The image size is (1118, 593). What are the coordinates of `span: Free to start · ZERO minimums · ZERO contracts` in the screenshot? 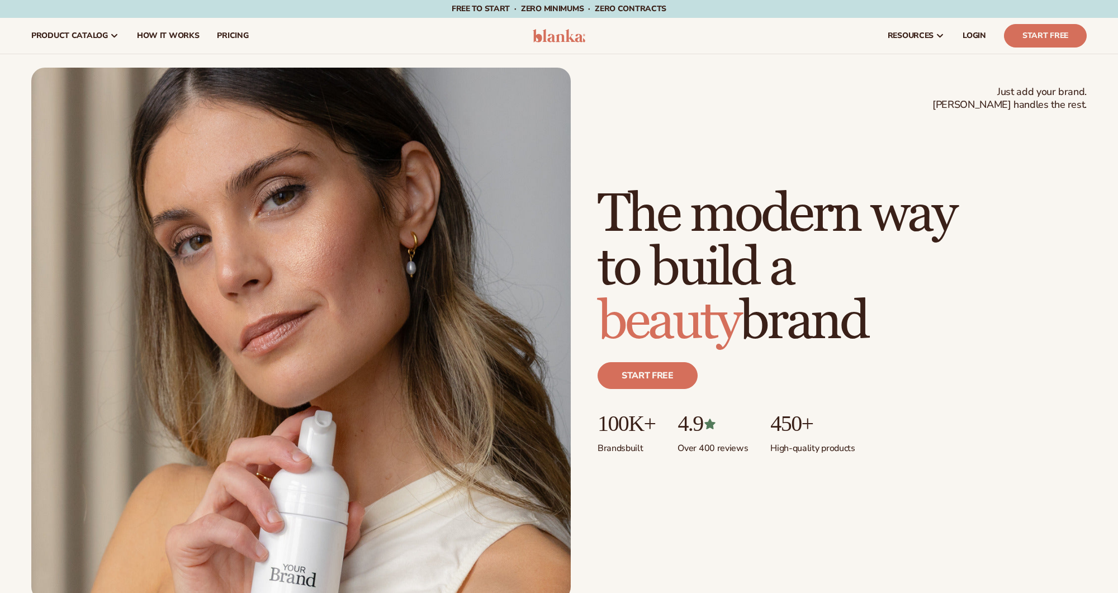 It's located at (559, 8).